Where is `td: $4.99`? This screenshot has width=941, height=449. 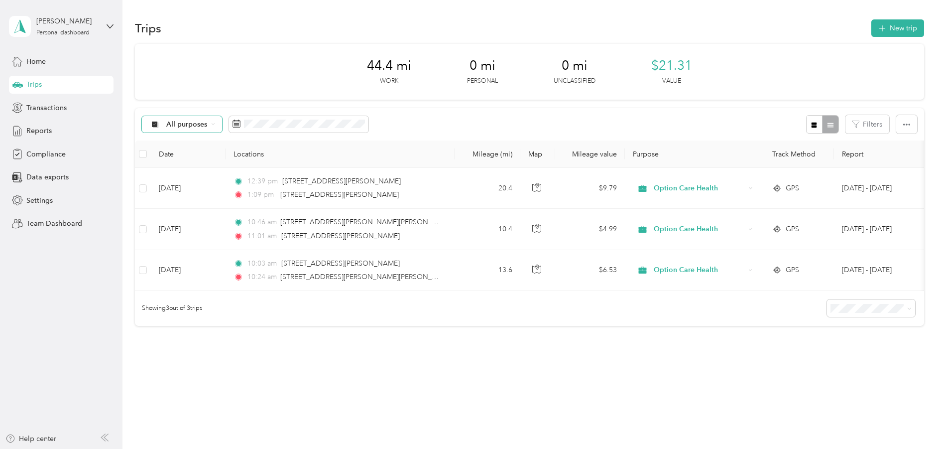 td: $4.99 is located at coordinates (590, 229).